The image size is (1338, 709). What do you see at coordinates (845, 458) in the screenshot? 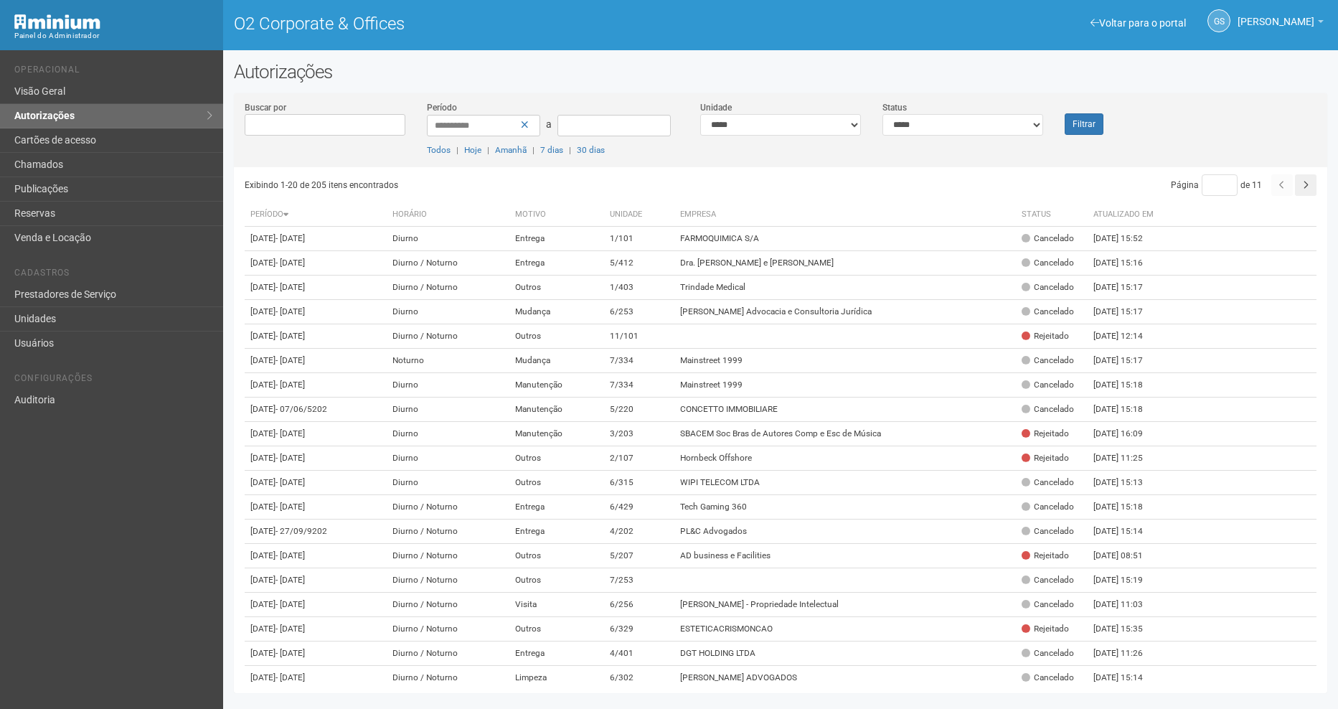
I see `td: Hornbeck Offshore` at bounding box center [845, 458].